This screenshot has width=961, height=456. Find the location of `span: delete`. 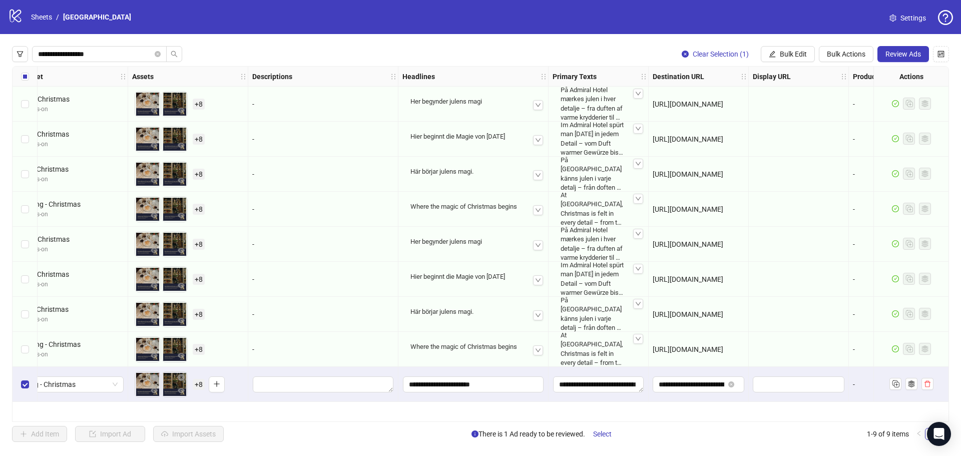

span: delete is located at coordinates (928, 384).